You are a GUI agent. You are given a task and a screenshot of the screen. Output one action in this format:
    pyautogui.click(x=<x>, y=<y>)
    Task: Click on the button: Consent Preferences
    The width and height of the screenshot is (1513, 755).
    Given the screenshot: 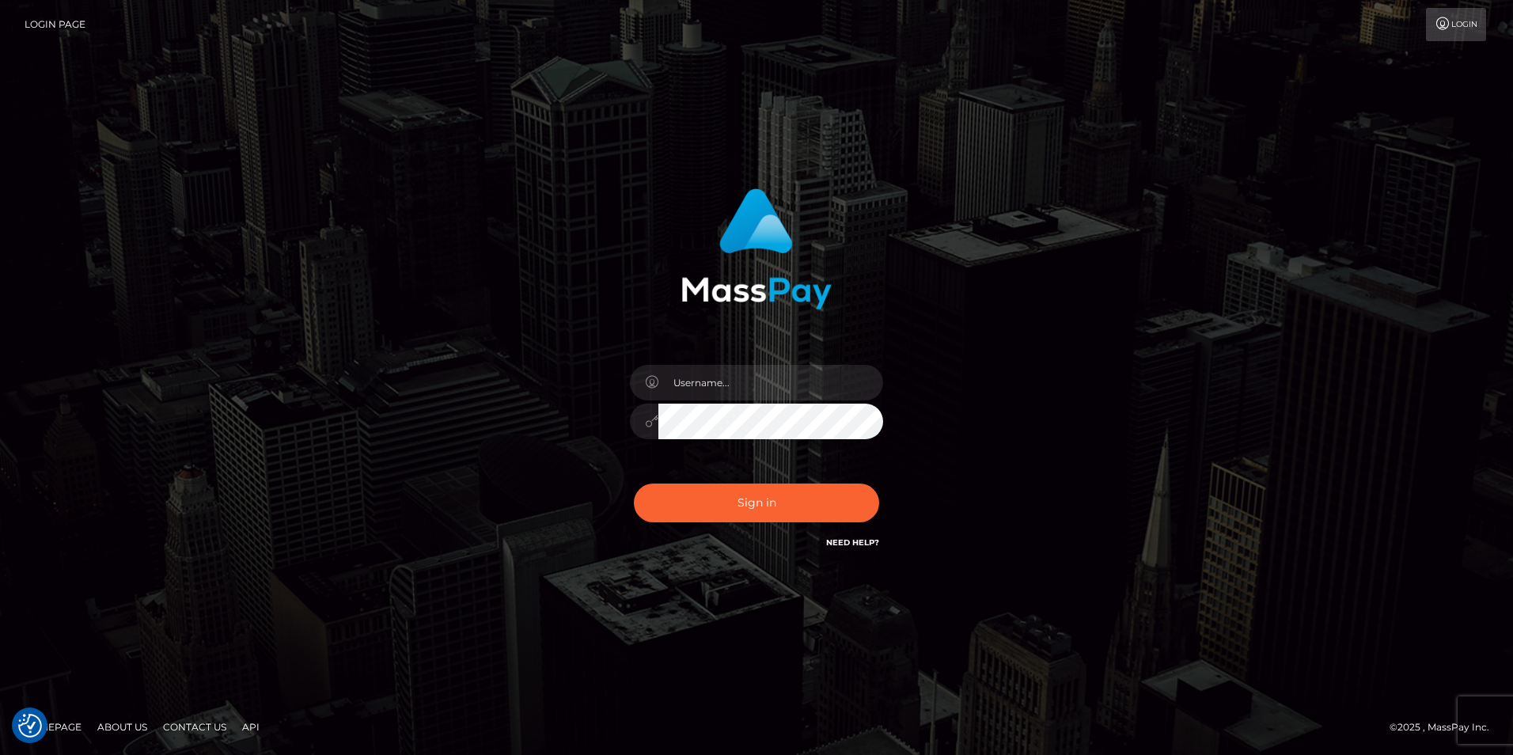 What is the action you would take?
    pyautogui.click(x=30, y=726)
    